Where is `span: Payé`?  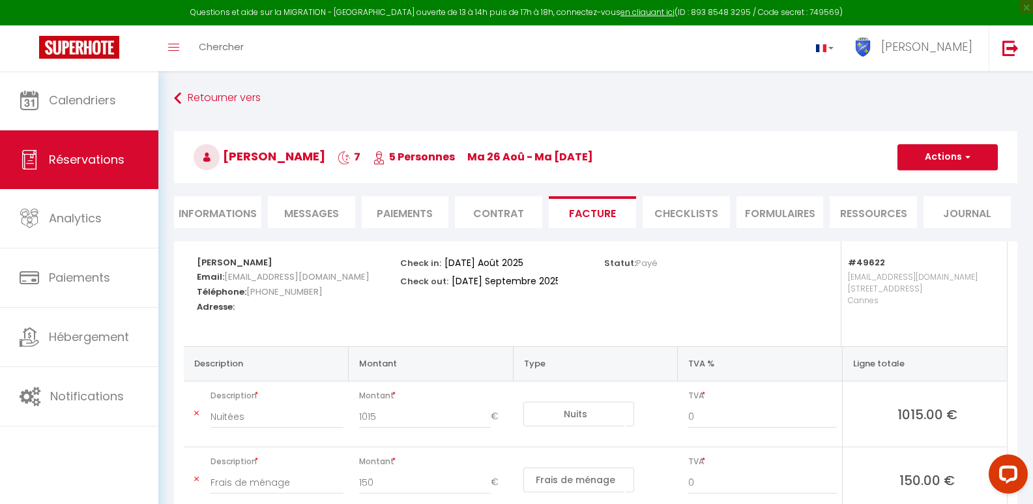 span: Payé is located at coordinates (646, 263).